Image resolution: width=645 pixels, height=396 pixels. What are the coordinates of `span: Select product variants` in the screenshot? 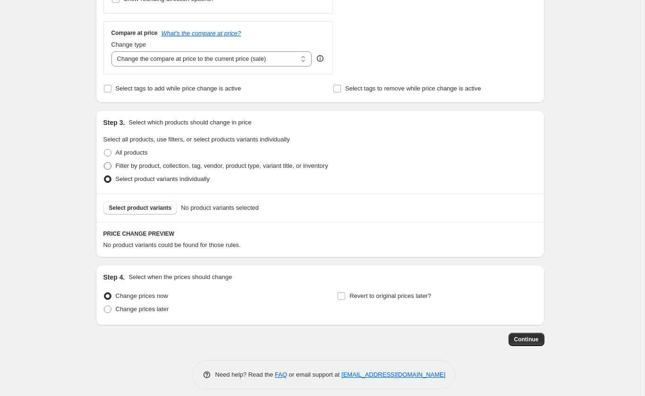 It's located at (140, 208).